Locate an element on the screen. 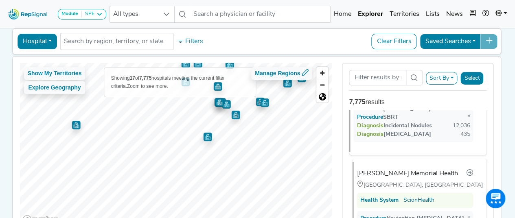 This screenshot has height=218, width=515. button: Reset bearing to north is located at coordinates (322, 96).